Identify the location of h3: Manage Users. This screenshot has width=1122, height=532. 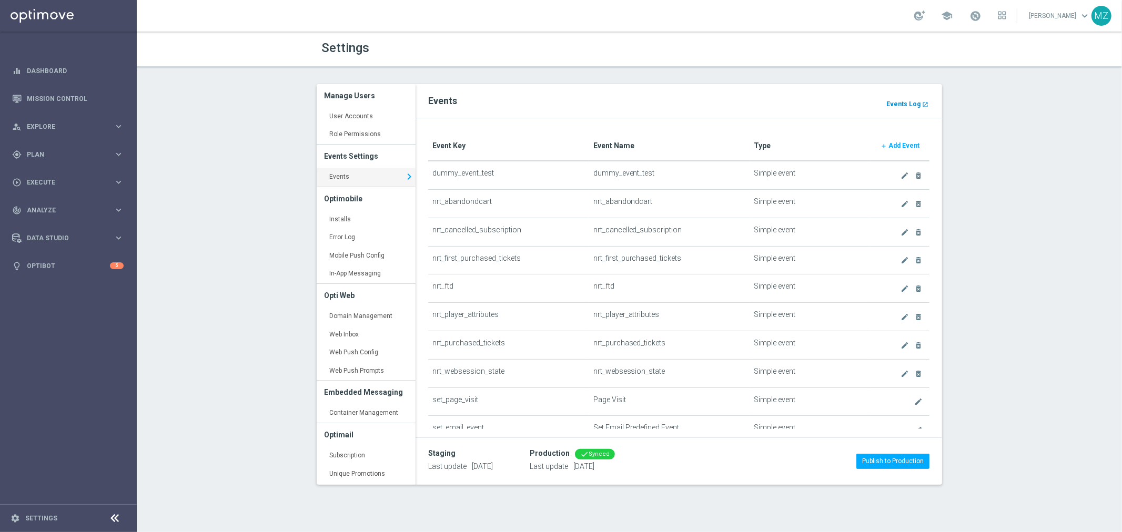
(366, 96).